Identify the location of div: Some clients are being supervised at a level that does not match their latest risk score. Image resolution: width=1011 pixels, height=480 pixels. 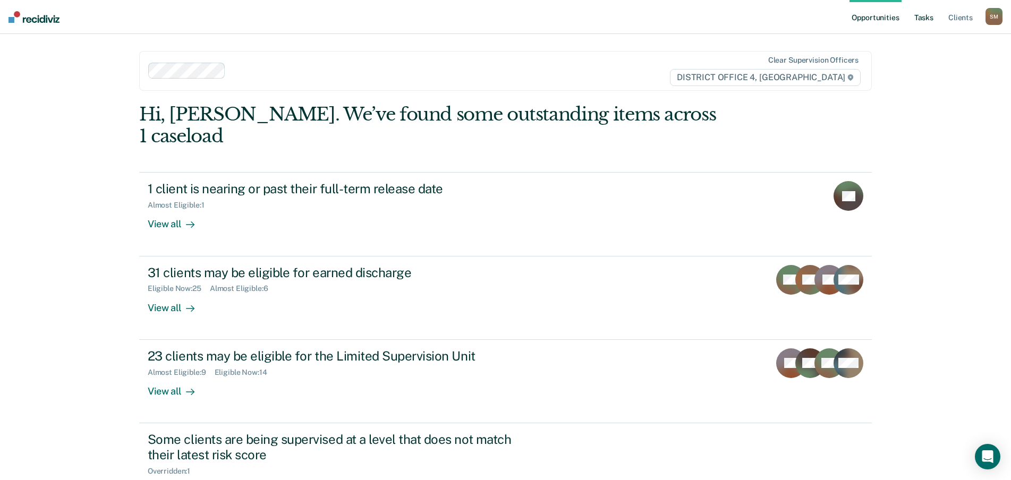
(334, 447).